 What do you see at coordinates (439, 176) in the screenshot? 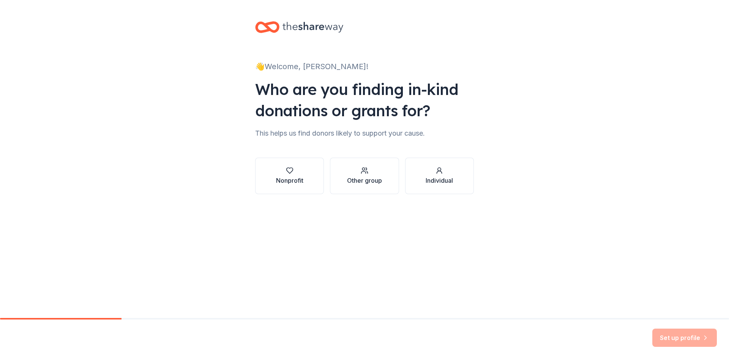
I see `button: Individual` at bounding box center [439, 176].